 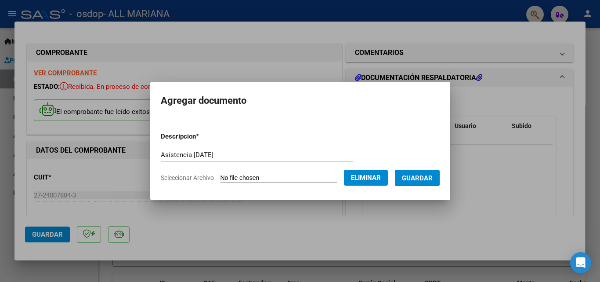 What do you see at coordinates (203, 136) in the screenshot?
I see `p: Descripcion` at bounding box center [203, 136].